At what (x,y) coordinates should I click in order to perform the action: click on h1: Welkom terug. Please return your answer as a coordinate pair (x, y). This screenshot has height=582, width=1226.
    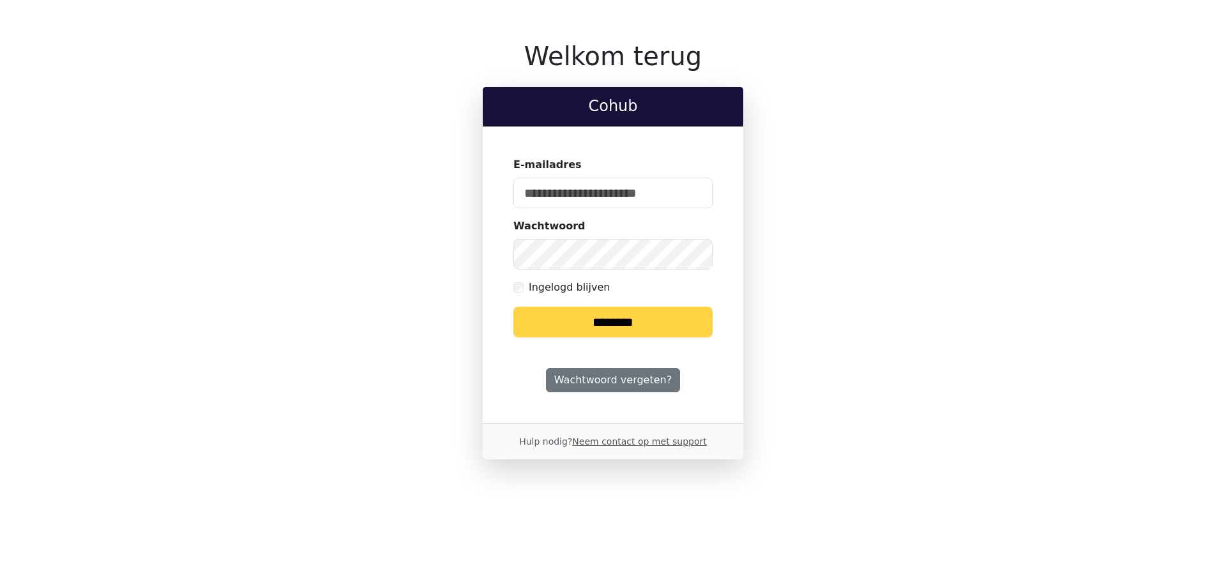
    Looking at the image, I should click on (613, 56).